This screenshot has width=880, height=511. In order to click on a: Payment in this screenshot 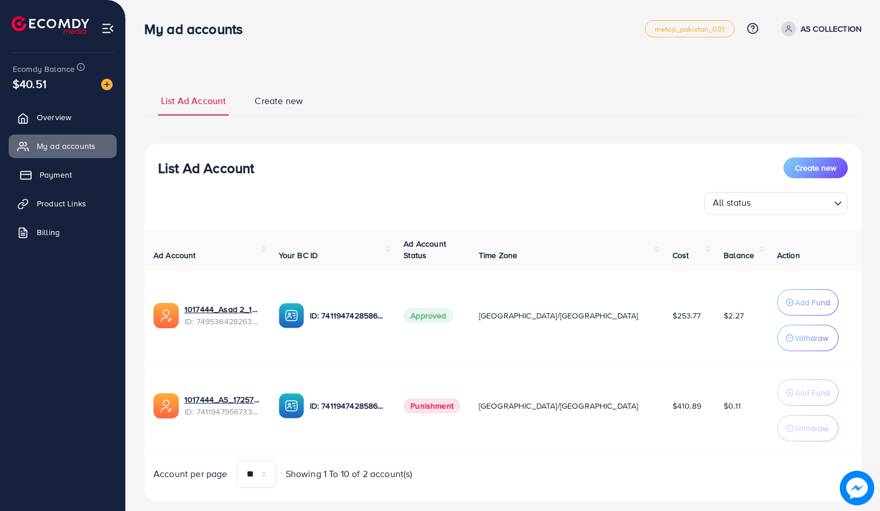, I will do `click(63, 175)`.